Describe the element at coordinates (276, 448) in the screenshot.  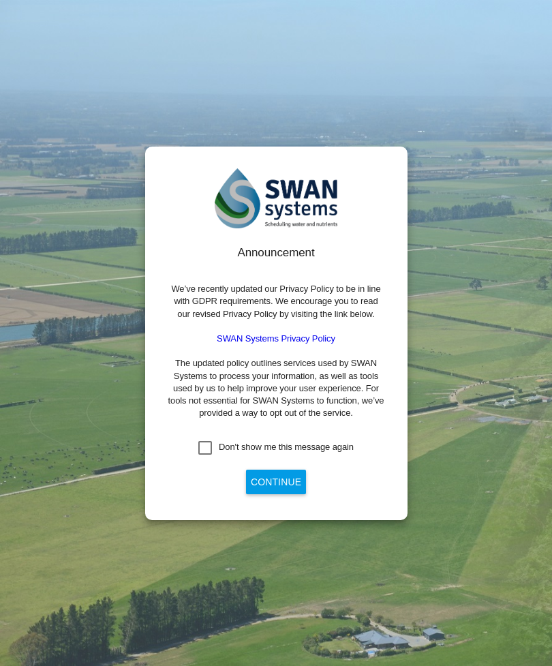
I see `md-checkbox: Don't show me this message again` at that location.